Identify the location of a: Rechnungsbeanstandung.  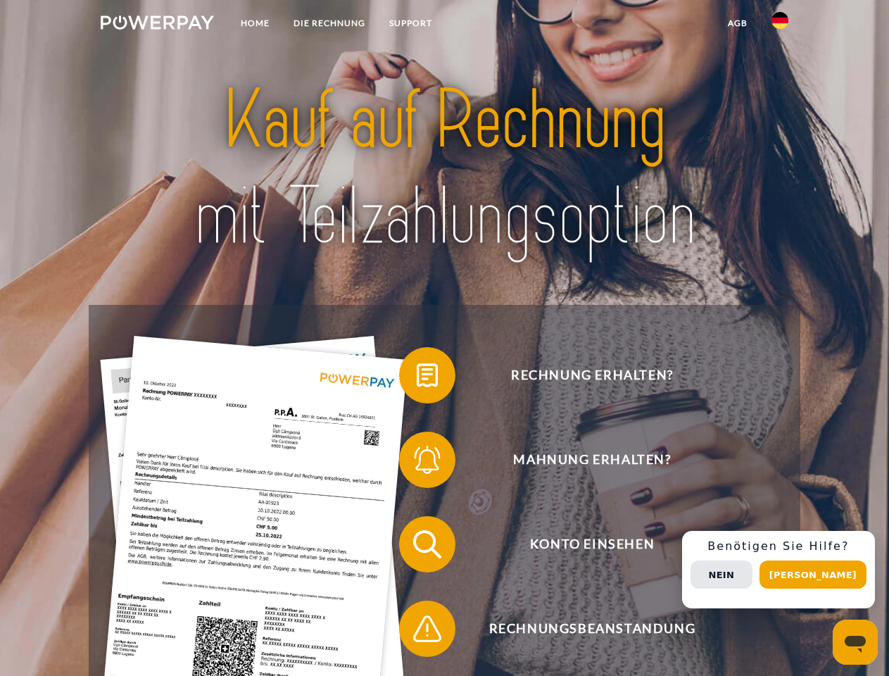
(582, 629).